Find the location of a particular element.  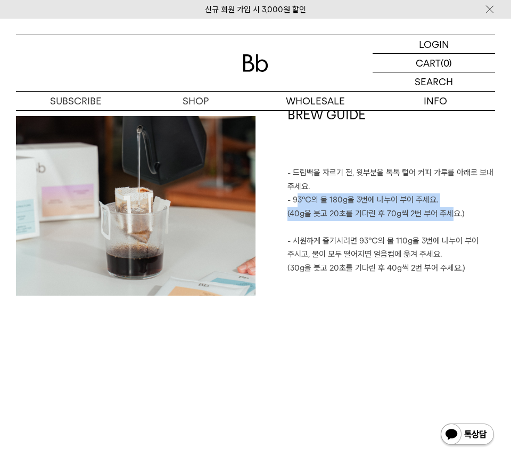

p: INFO is located at coordinates (435, 101).